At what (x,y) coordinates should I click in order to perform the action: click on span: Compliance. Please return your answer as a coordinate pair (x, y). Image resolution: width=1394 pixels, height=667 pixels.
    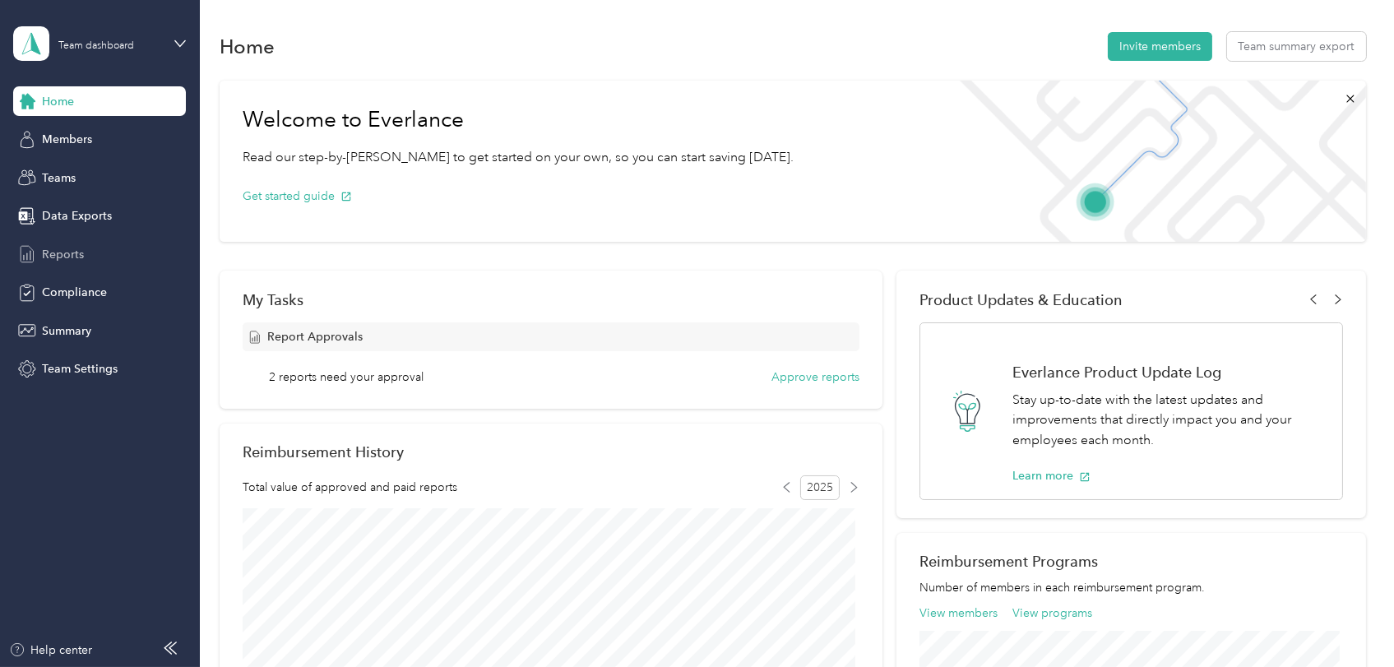
    Looking at the image, I should click on (74, 292).